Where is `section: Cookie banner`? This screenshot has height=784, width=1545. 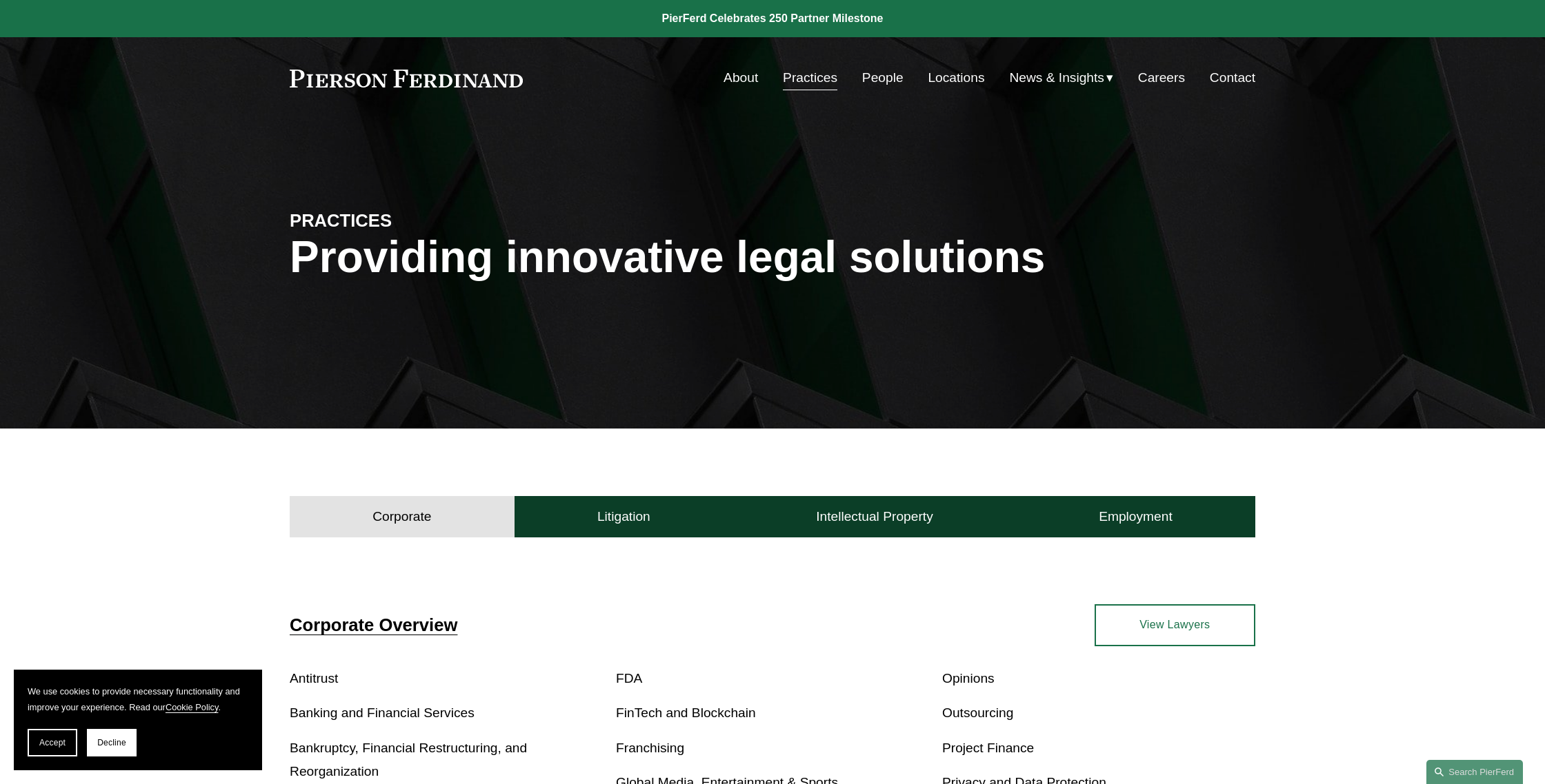
section: Cookie banner is located at coordinates (138, 721).